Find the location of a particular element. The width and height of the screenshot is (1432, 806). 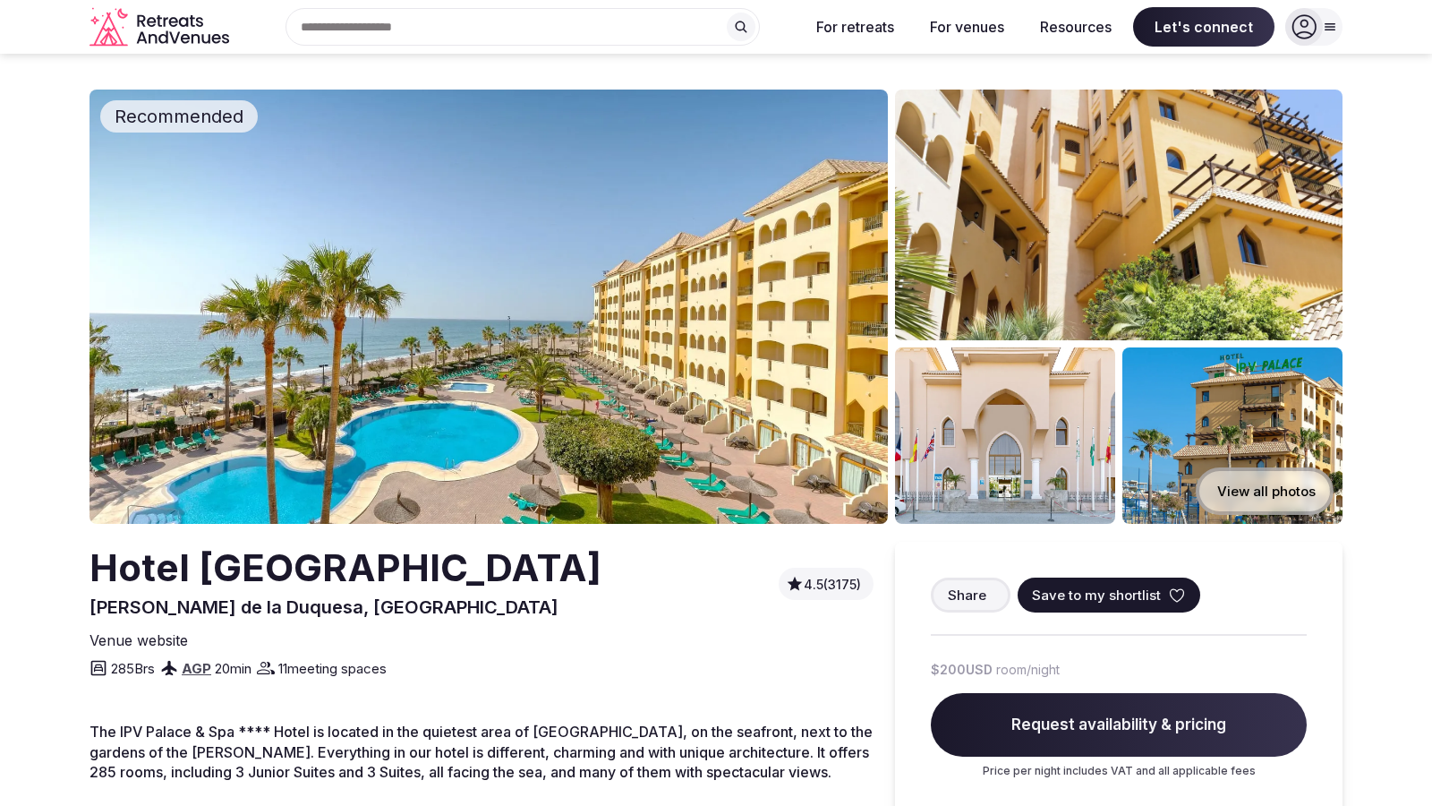

button: For retreats is located at coordinates (855, 27).